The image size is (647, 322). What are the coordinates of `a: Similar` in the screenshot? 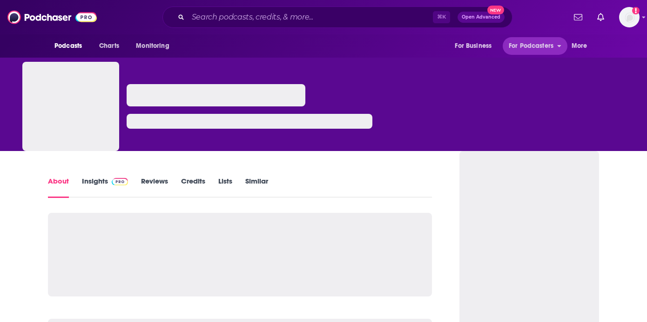 It's located at (256, 187).